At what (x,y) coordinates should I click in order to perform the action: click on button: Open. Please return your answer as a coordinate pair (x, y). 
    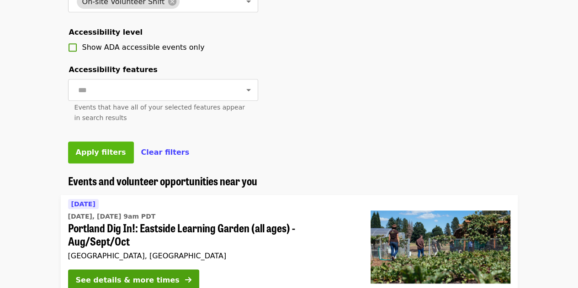
    Looking at the image, I should click on (249, 90).